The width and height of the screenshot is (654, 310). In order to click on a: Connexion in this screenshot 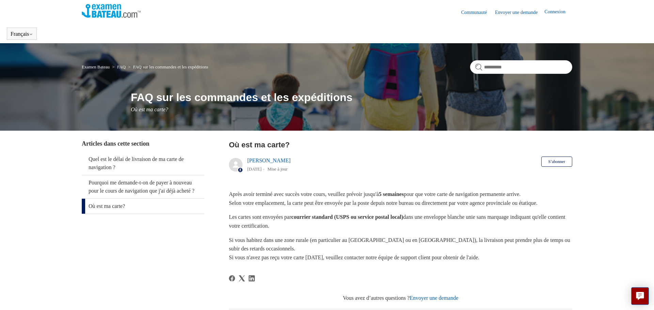, I will do `click(558, 12)`.